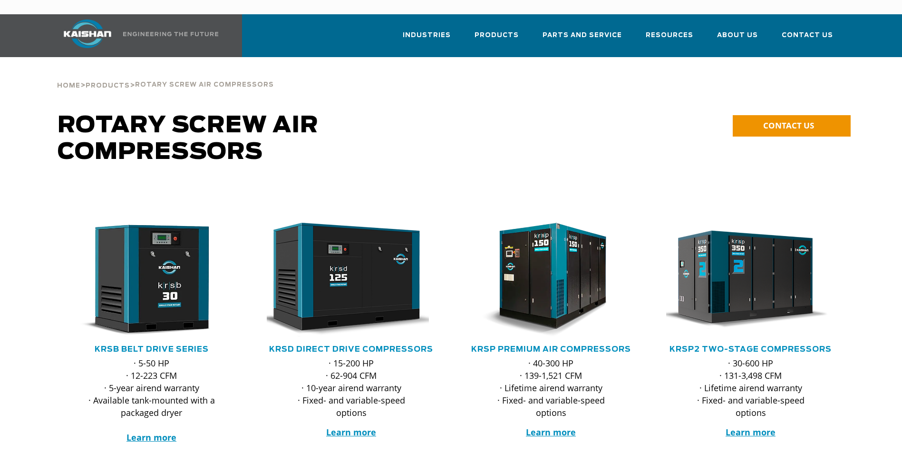 The image size is (902, 454). What do you see at coordinates (136, 36) in the screenshot?
I see `a: Kaishan USA` at bounding box center [136, 36].